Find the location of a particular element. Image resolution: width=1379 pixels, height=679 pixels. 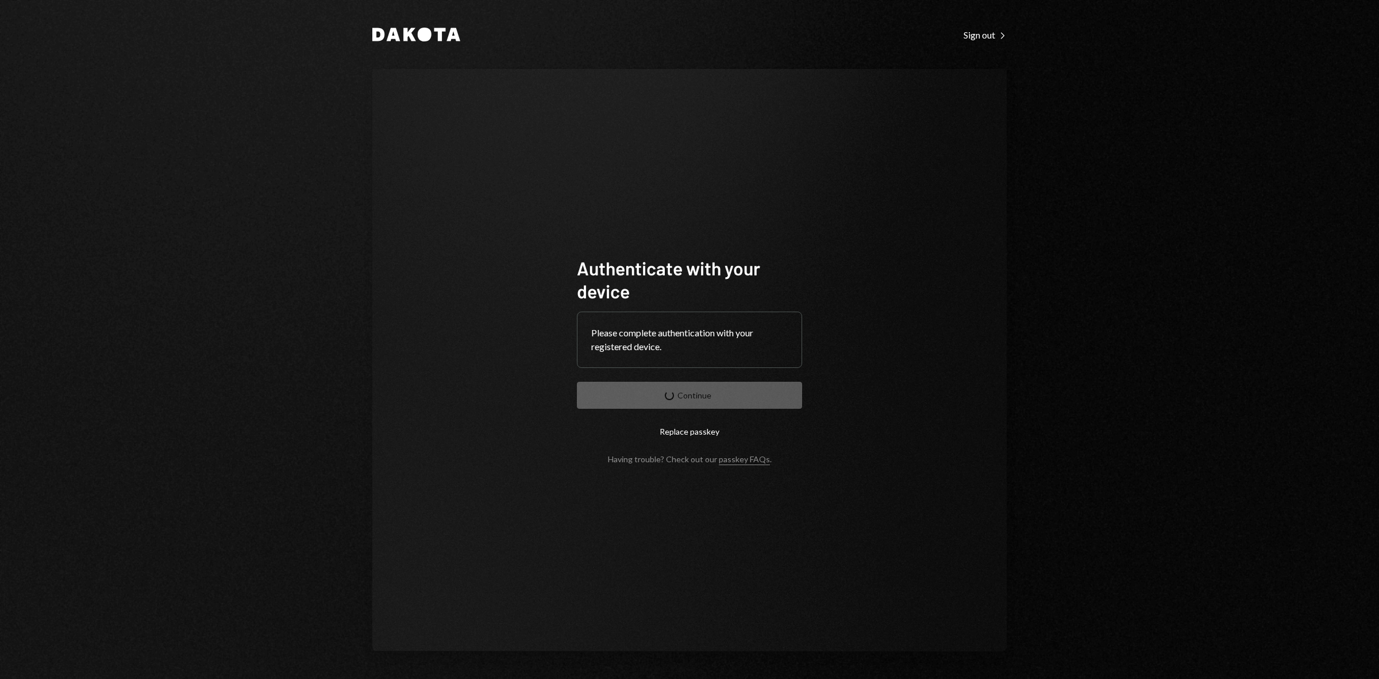

div: Sign out is located at coordinates (985, 35).